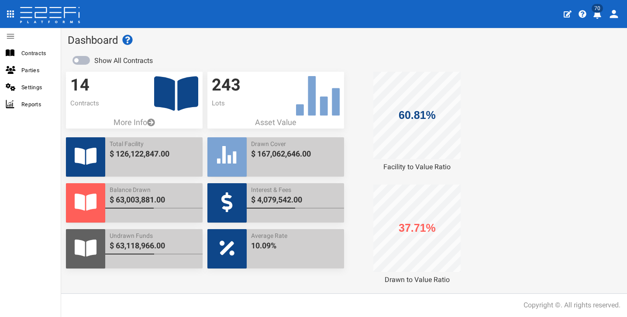 The width and height of the screenshot is (627, 317). I want to click on p: More Info, so click(134, 122).